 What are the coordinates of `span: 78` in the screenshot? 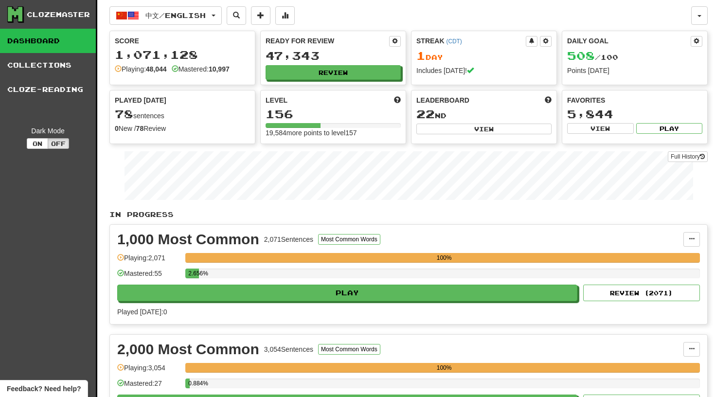 It's located at (124, 114).